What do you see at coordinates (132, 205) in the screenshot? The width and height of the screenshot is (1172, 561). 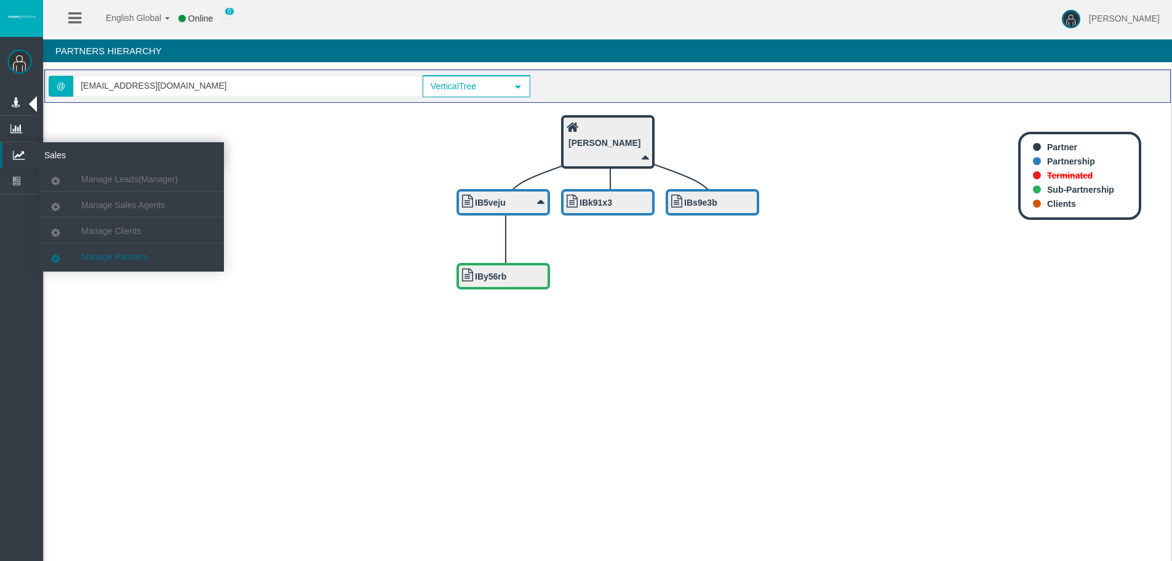 I see `a: Manage Sales Agents` at bounding box center [132, 205].